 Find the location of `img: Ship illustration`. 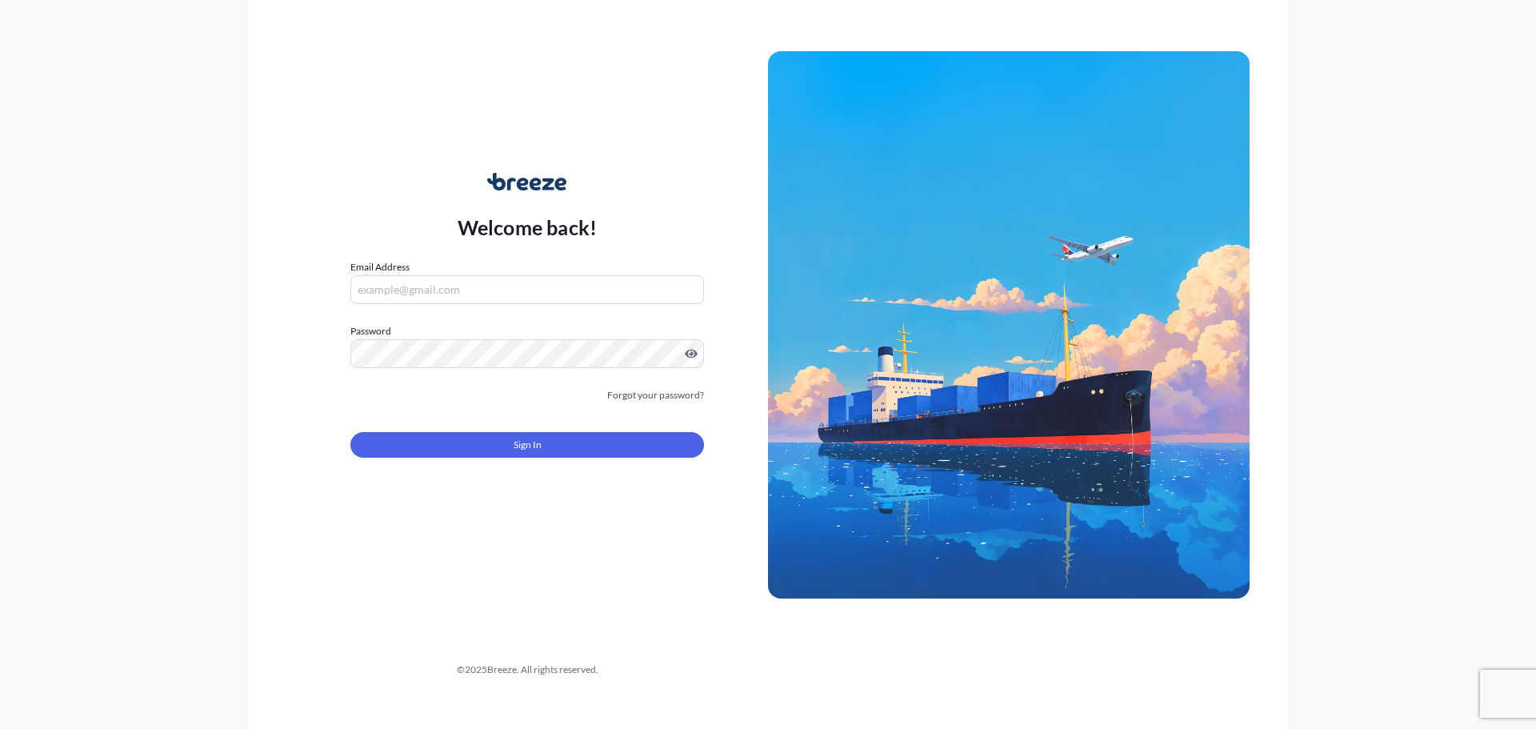

img: Ship illustration is located at coordinates (1009, 325).